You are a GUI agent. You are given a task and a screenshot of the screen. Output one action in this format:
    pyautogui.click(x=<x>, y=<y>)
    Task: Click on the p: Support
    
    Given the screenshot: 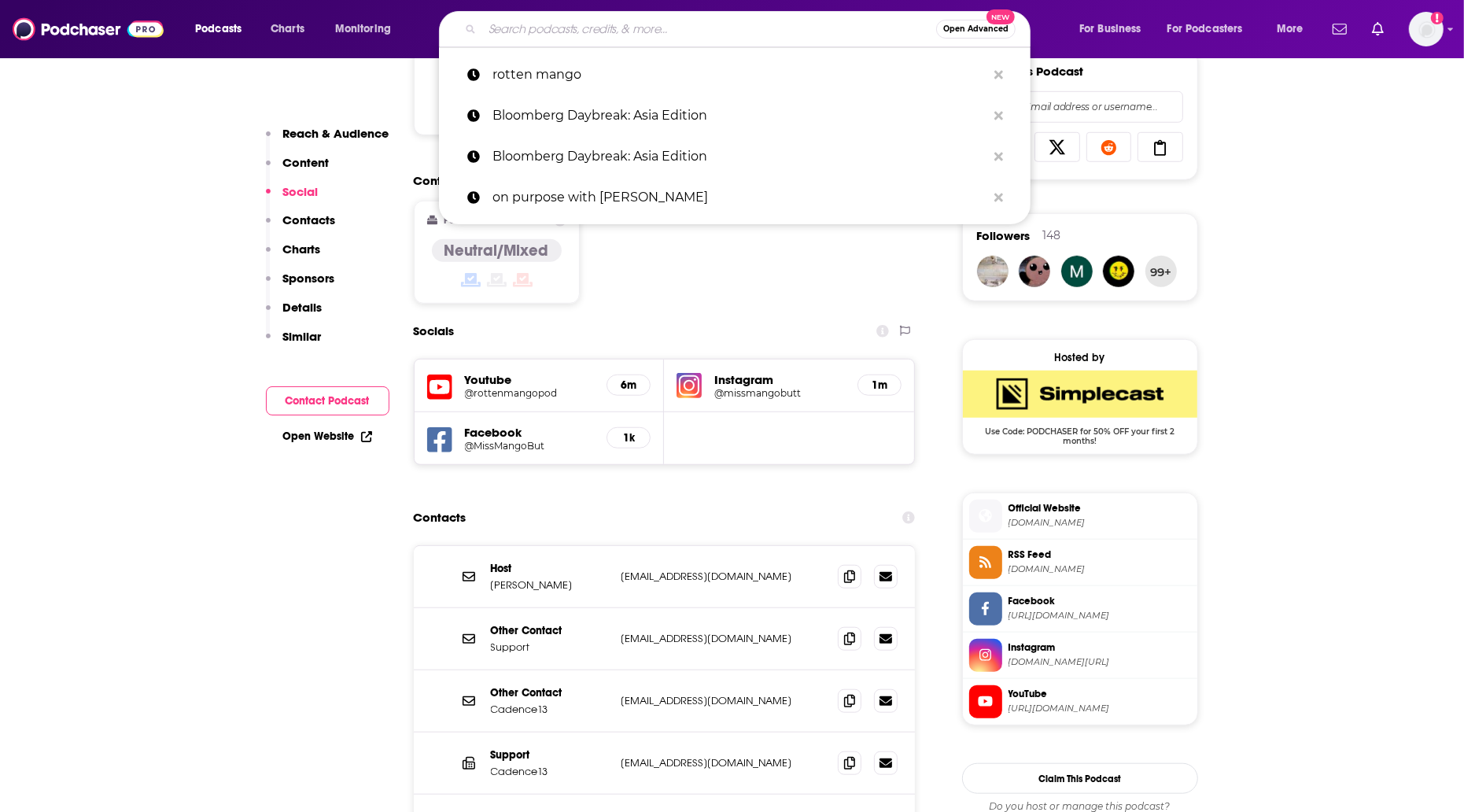 What is the action you would take?
    pyautogui.click(x=550, y=646)
    